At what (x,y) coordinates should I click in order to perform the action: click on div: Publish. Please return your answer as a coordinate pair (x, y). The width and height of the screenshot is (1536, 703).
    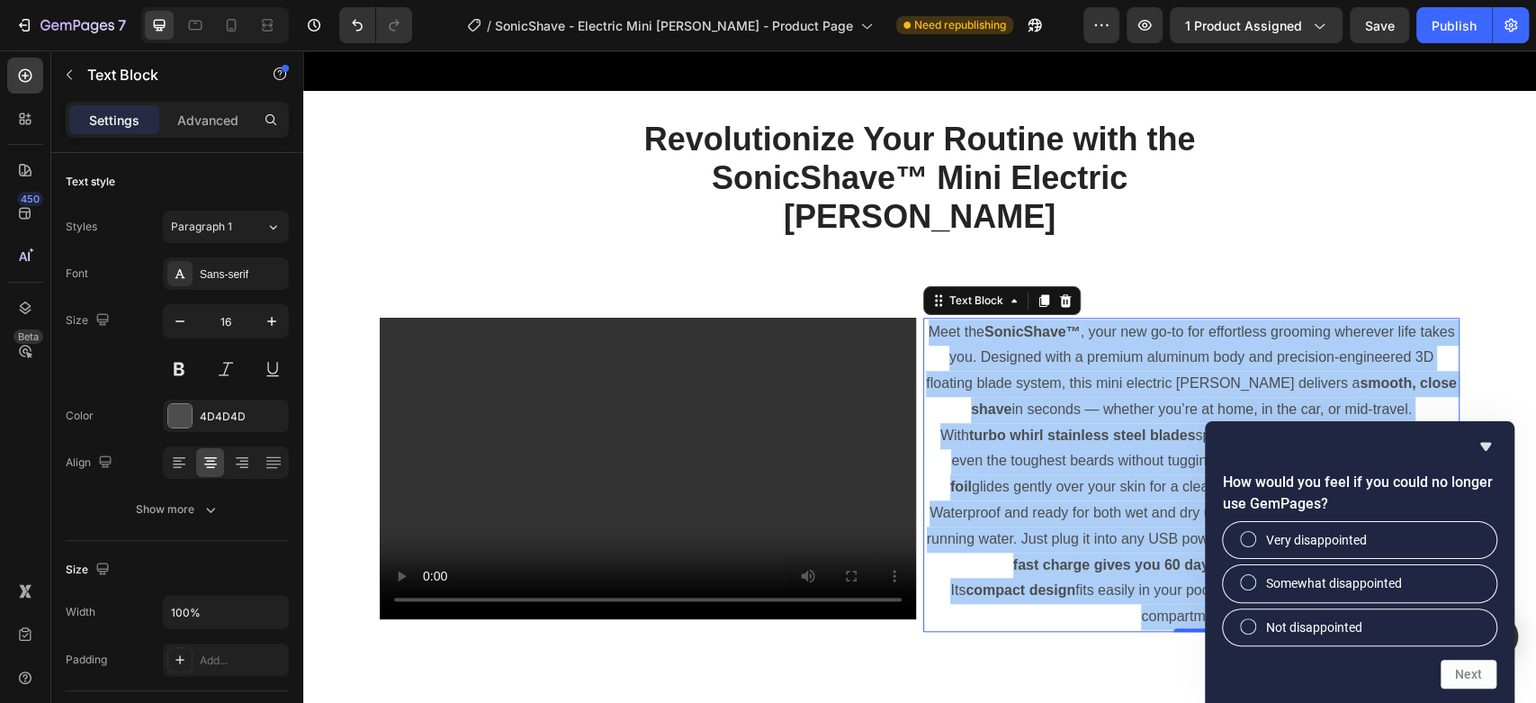
    Looking at the image, I should click on (1454, 25).